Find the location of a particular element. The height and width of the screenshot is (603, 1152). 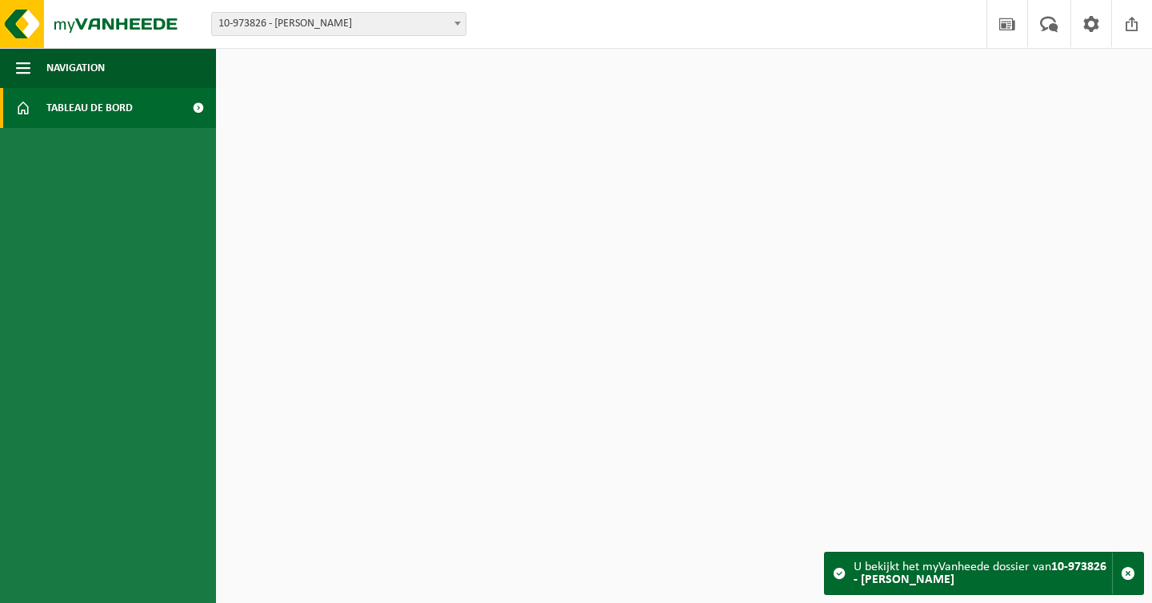

span: Tableau de bord is located at coordinates (90, 108).